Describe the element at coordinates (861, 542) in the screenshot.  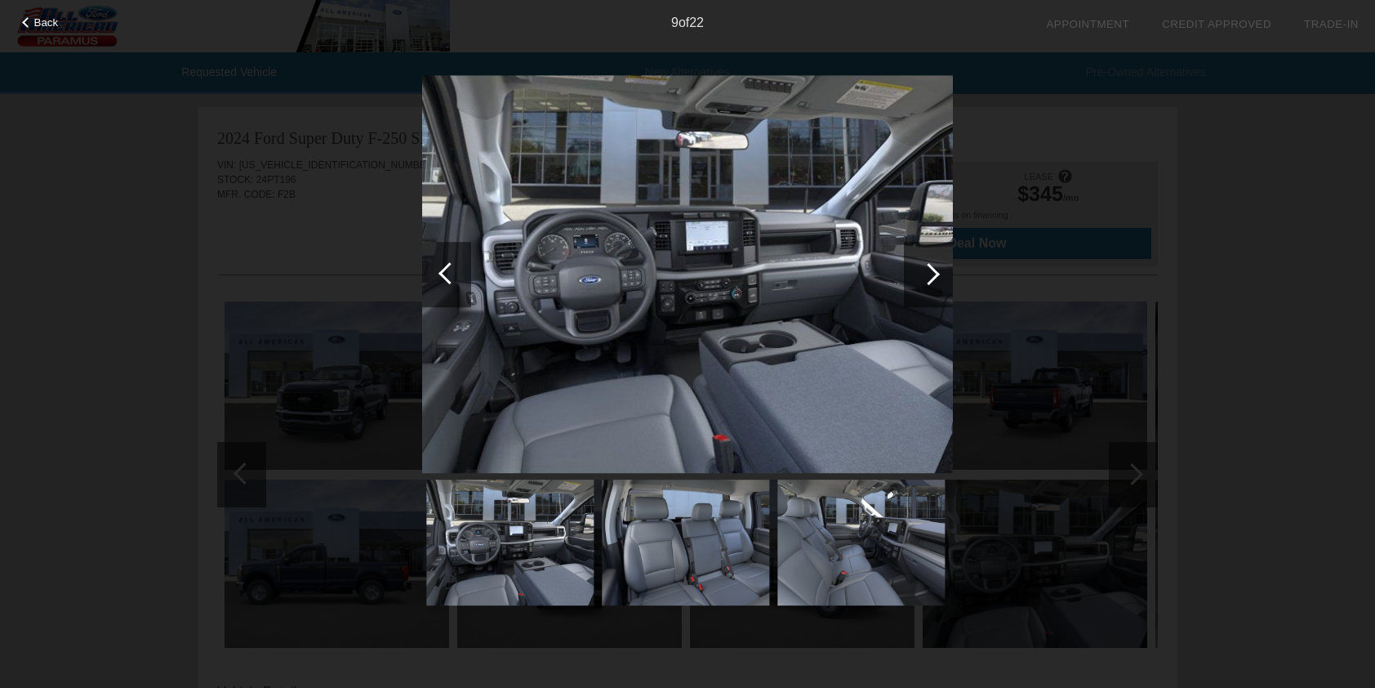
I see `img: 11.jpg` at that location.